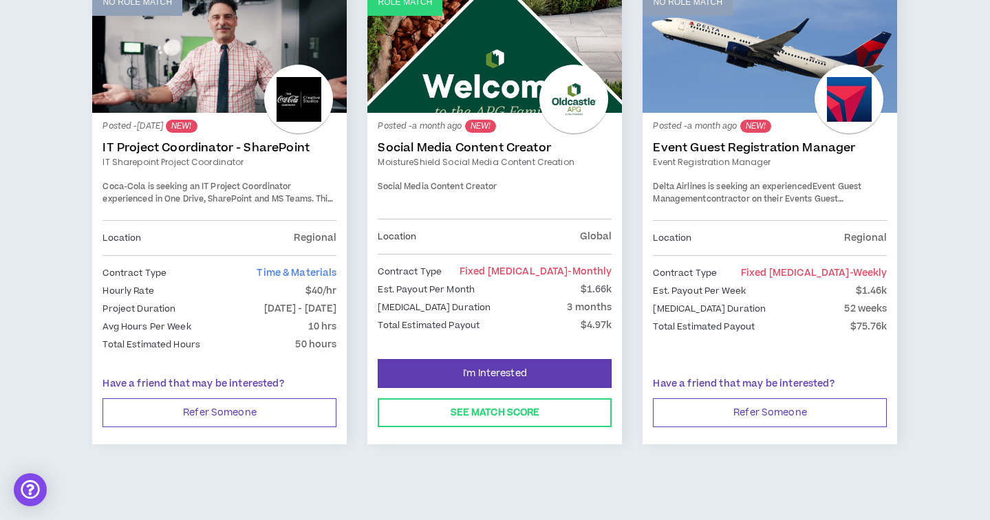  What do you see at coordinates (770, 148) in the screenshot?
I see `a: Event Guest Registration Manager` at bounding box center [770, 148].